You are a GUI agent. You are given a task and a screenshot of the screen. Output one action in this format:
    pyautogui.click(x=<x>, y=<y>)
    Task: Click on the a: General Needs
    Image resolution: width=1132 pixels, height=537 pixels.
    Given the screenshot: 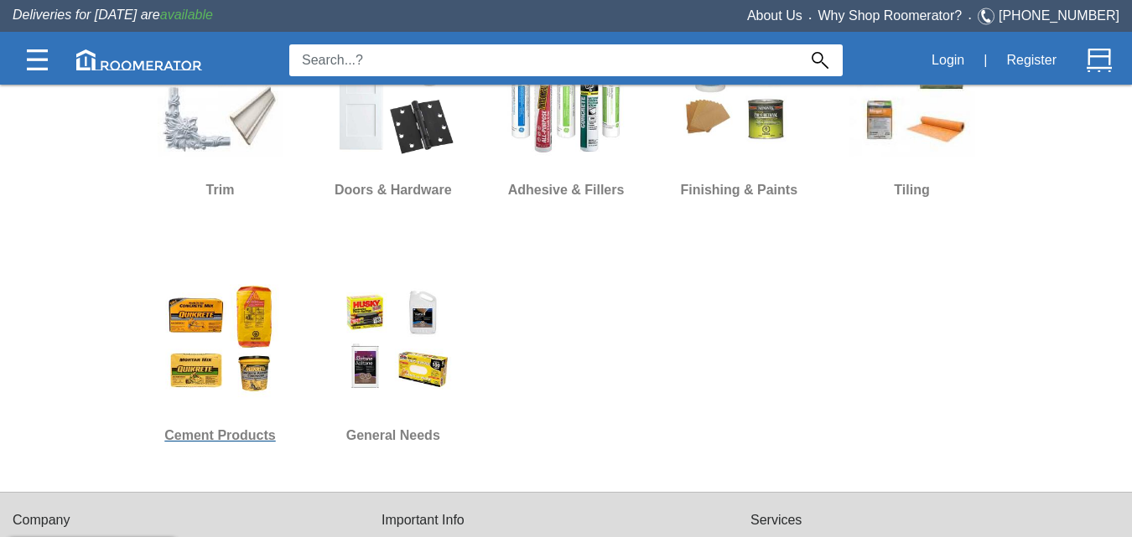 What is the action you would take?
    pyautogui.click(x=393, y=360)
    